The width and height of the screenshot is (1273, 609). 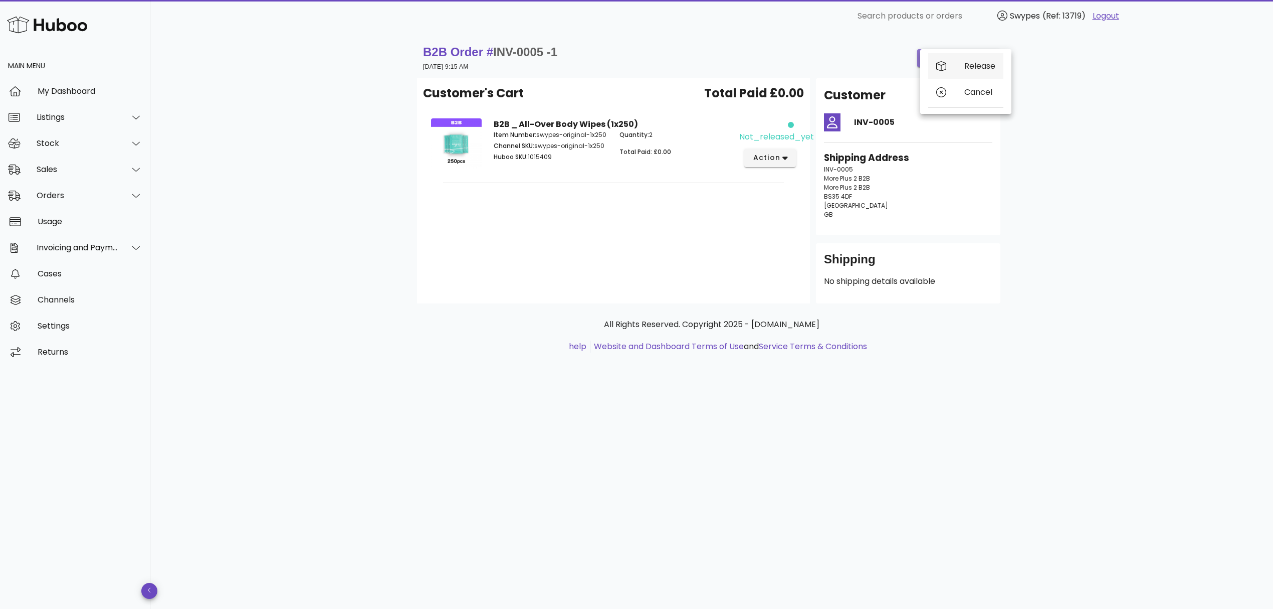 What do you see at coordinates (77, 117) in the screenshot?
I see `div: Listings` at bounding box center [77, 117].